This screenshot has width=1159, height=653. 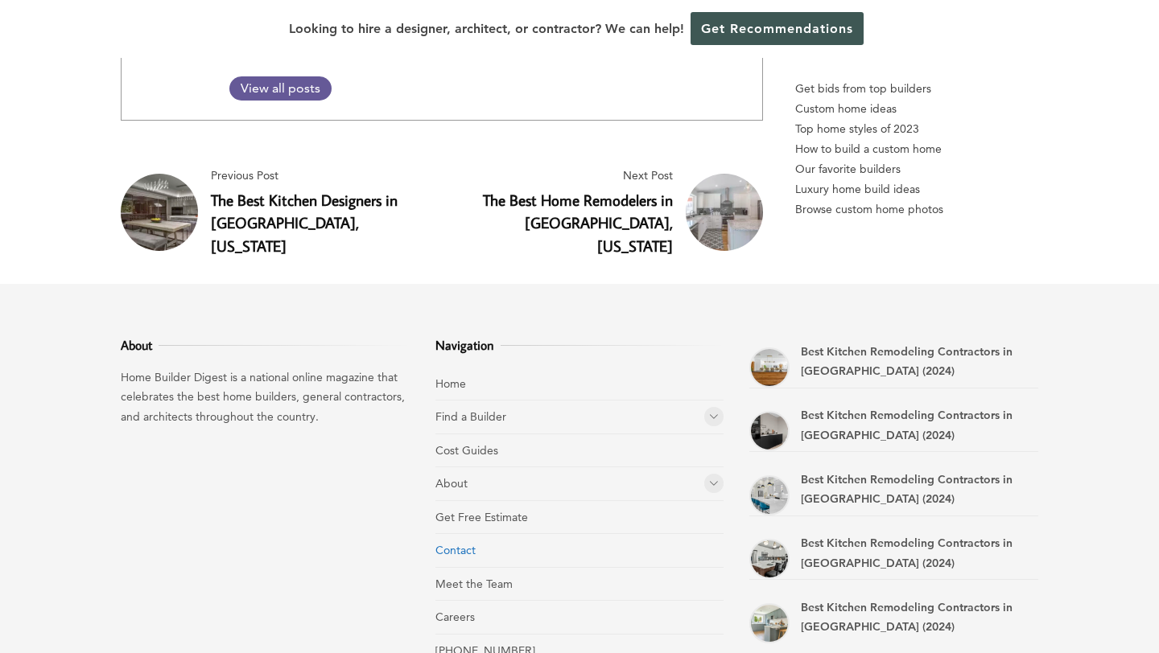 What do you see at coordinates (579, 345) in the screenshot?
I see `h3: Navigation` at bounding box center [579, 345].